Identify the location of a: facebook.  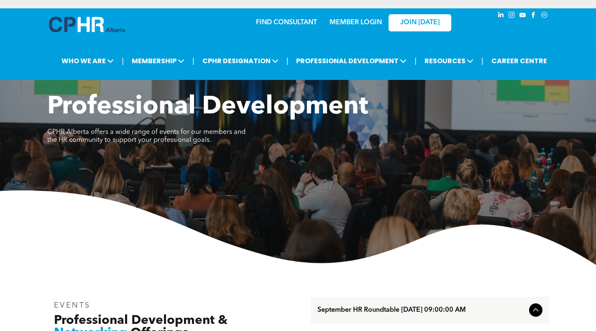
(534, 16).